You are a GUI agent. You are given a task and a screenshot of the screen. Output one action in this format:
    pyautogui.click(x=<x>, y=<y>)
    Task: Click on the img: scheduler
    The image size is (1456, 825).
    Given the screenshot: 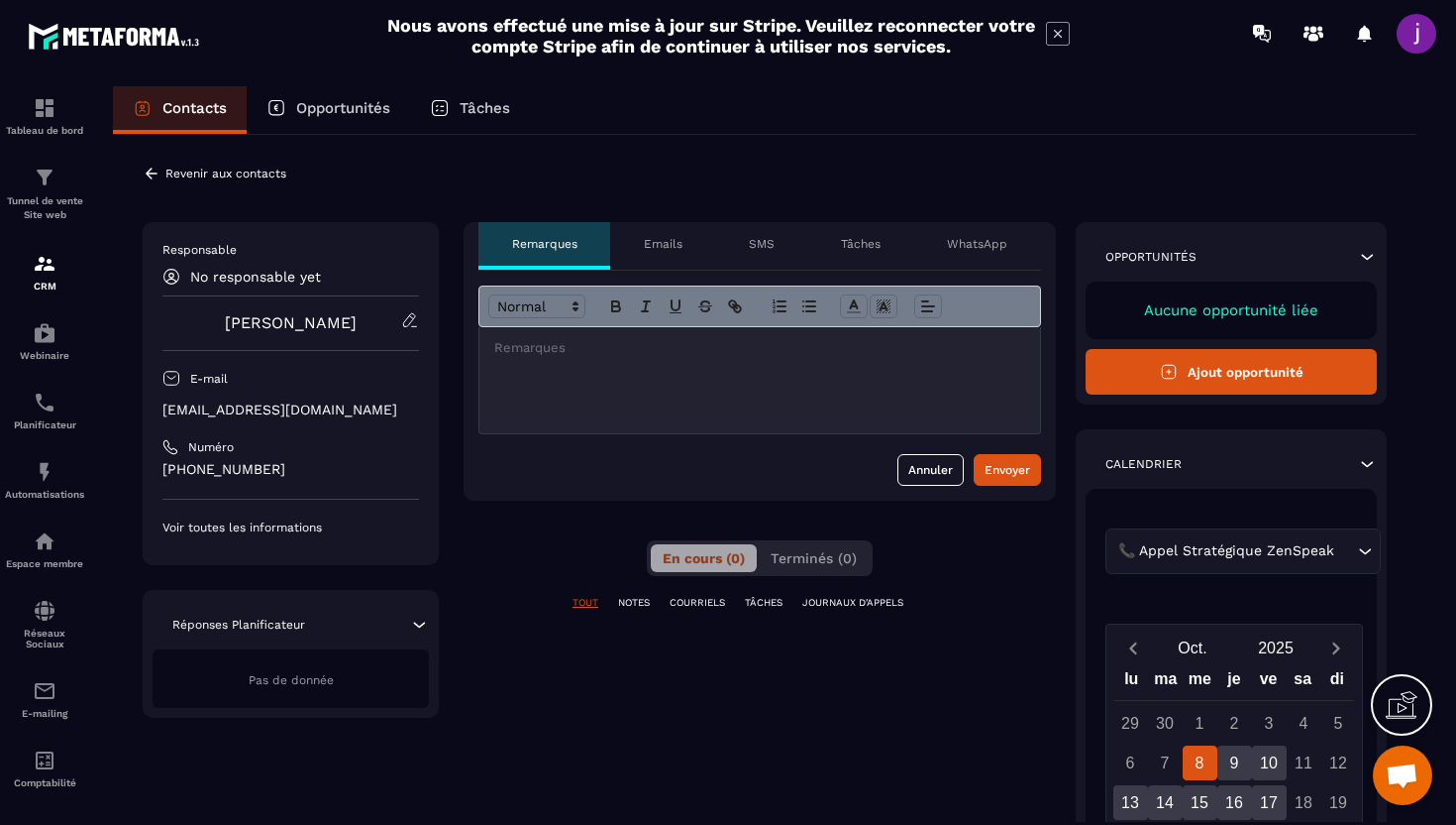 What is the action you would take?
    pyautogui.click(x=45, y=402)
    